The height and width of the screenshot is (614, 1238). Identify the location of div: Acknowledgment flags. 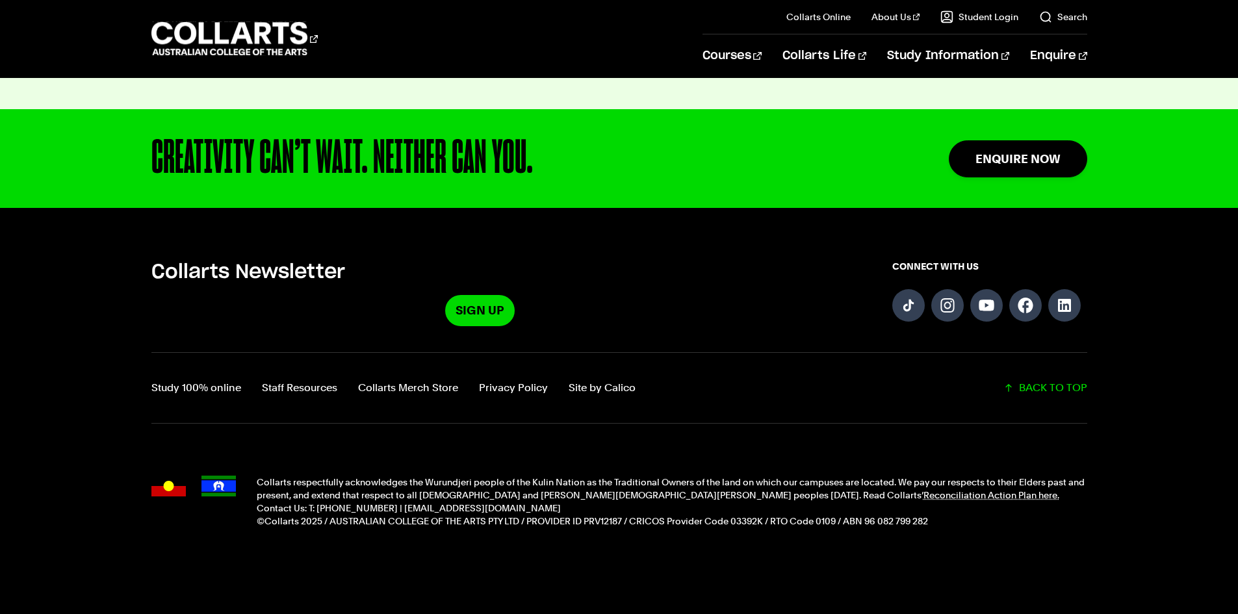
(194, 502).